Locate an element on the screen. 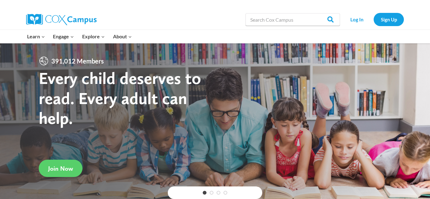 This screenshot has height=199, width=430. a: 4 is located at coordinates (225, 193).